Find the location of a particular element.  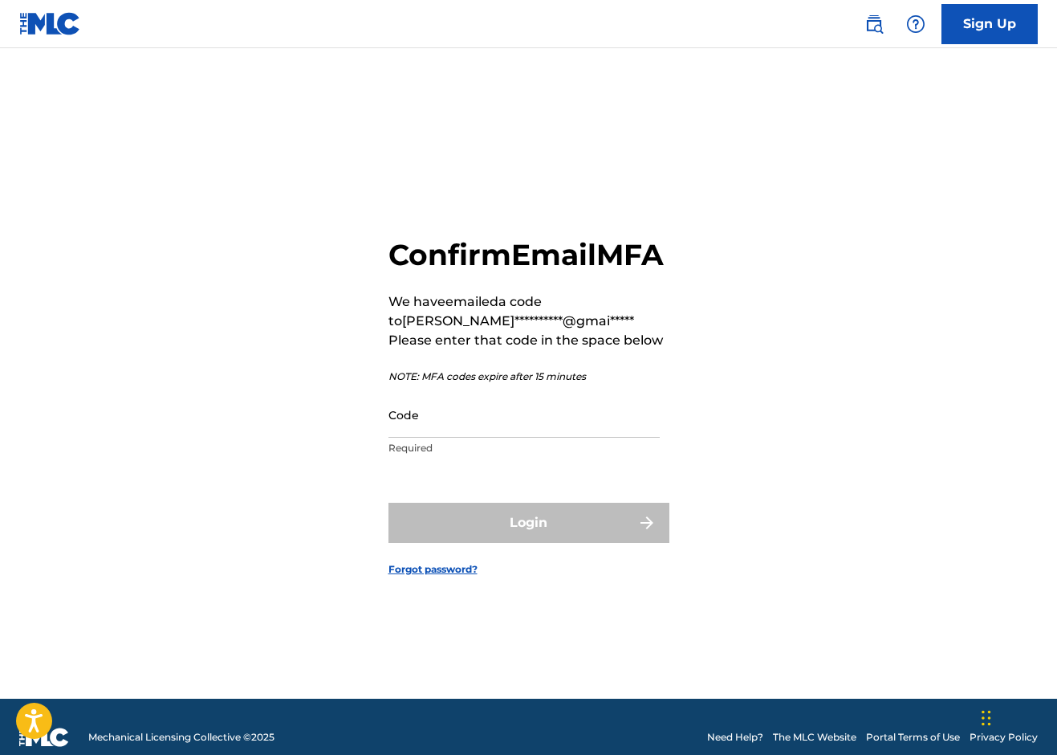

a: Forgot password? is located at coordinates (433, 569).